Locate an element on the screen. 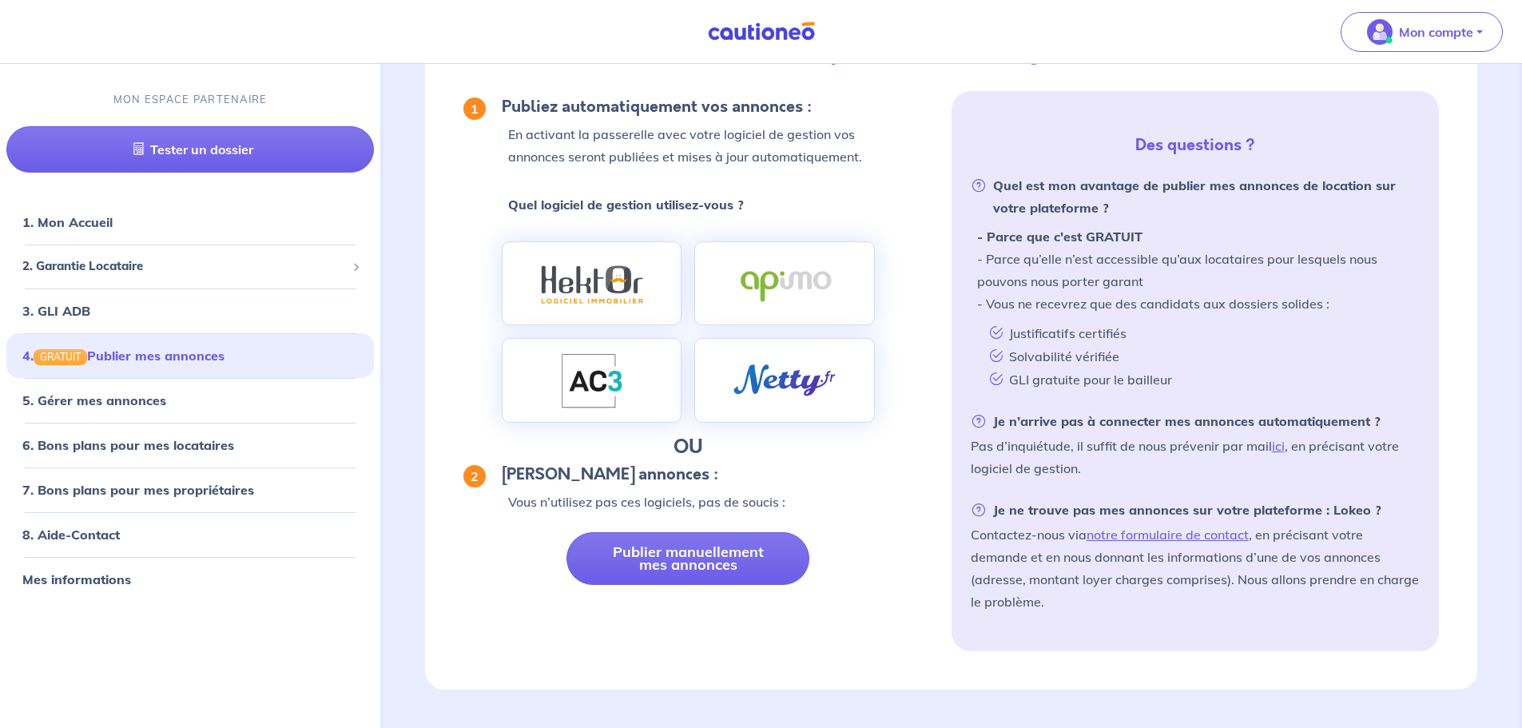 The image size is (1522, 728). h5: Des questions ? is located at coordinates (1195, 145).